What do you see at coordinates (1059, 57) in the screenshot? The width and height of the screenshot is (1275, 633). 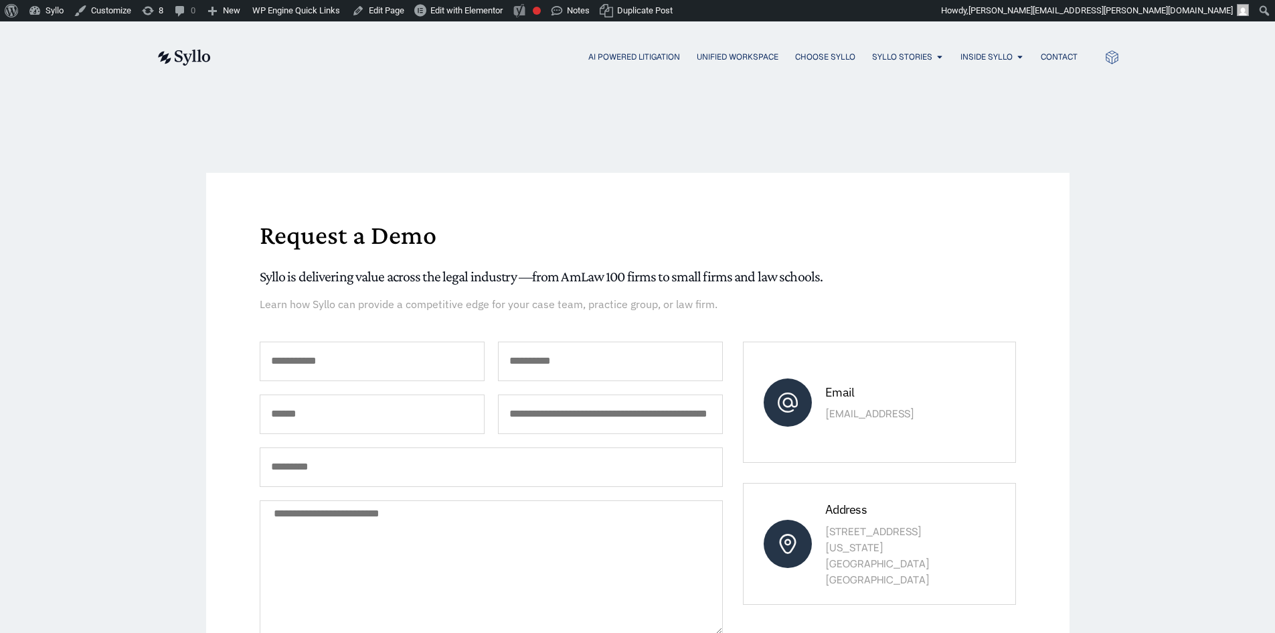 I see `span: Contact` at bounding box center [1059, 57].